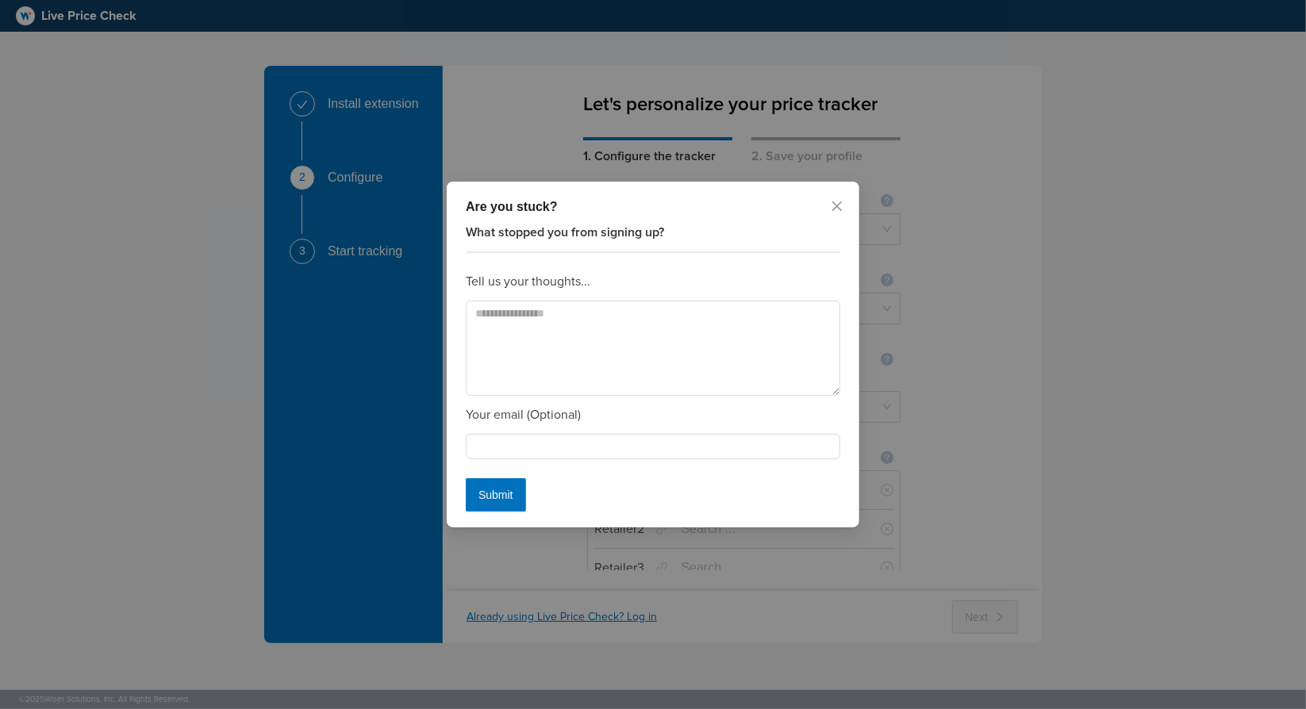 Image resolution: width=1306 pixels, height=709 pixels. I want to click on button: Submit, so click(496, 495).